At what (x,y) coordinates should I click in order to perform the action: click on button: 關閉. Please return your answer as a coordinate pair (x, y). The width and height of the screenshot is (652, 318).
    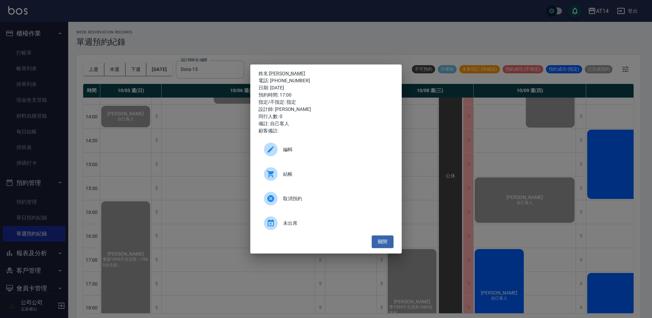
    Looking at the image, I should click on (383, 241).